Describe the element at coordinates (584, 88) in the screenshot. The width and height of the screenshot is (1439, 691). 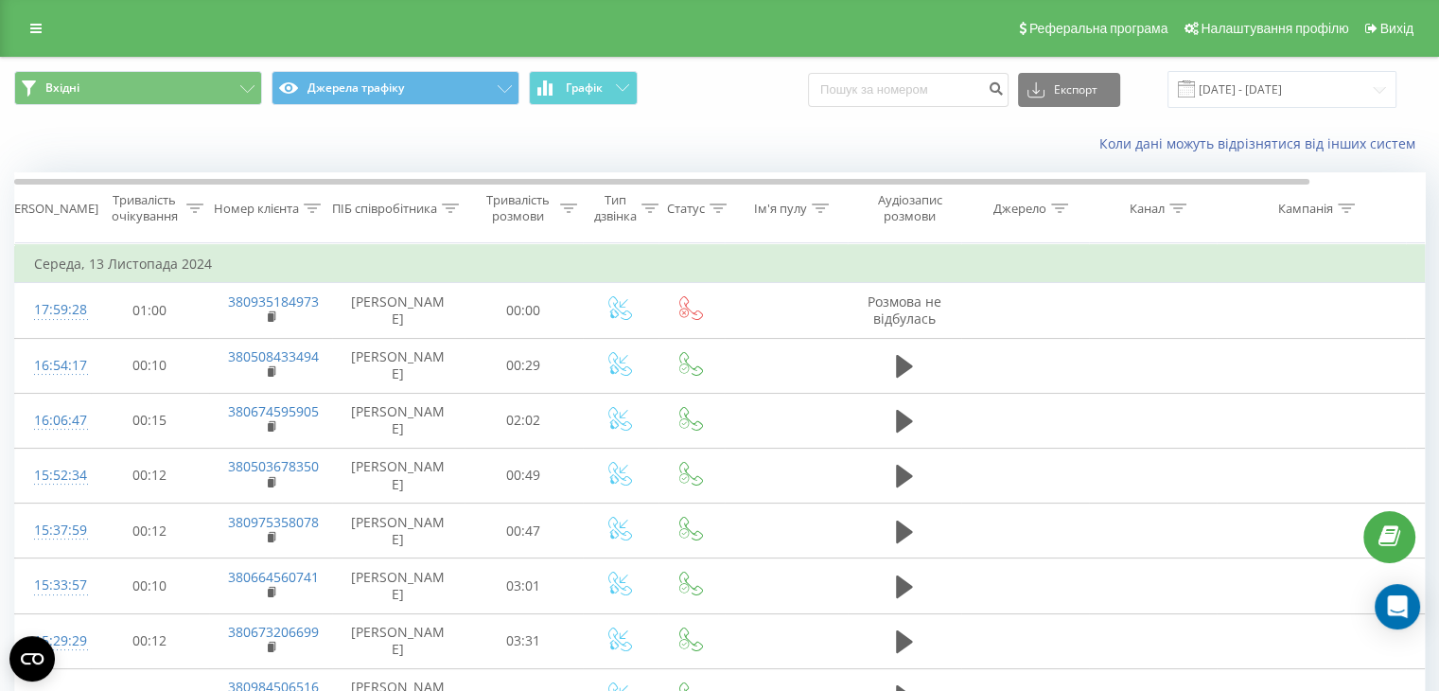
I see `span: Графік` at that location.